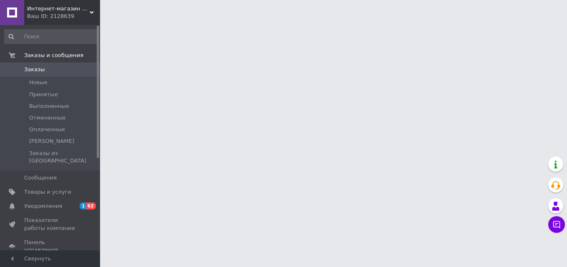  I want to click on span: Сообщения, so click(40, 178).